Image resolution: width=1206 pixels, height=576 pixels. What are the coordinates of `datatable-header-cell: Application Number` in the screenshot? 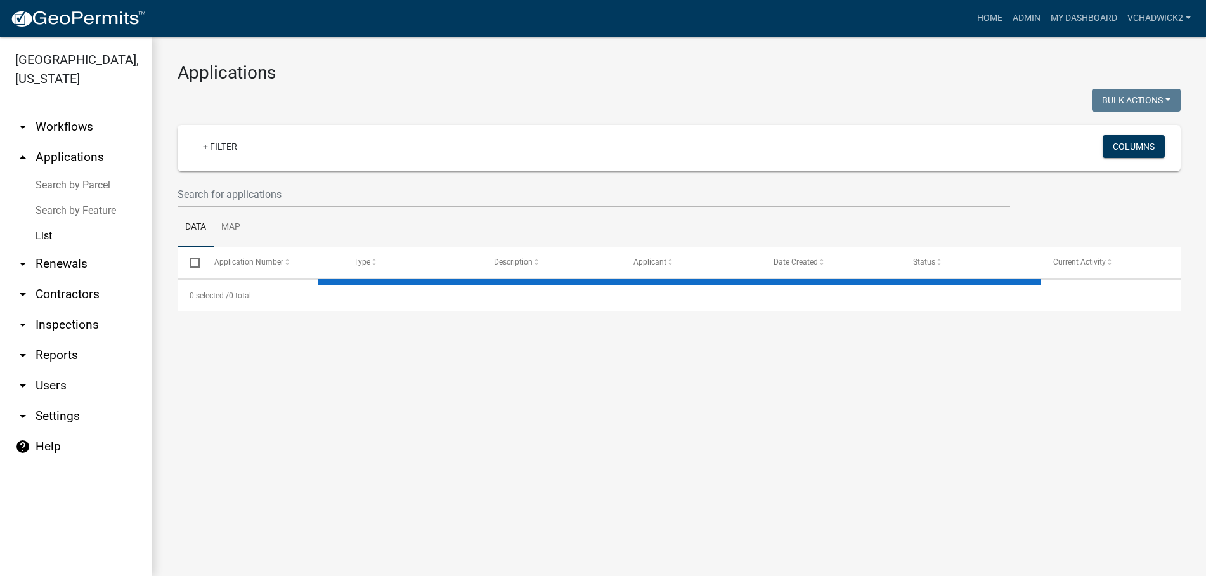 It's located at (271, 262).